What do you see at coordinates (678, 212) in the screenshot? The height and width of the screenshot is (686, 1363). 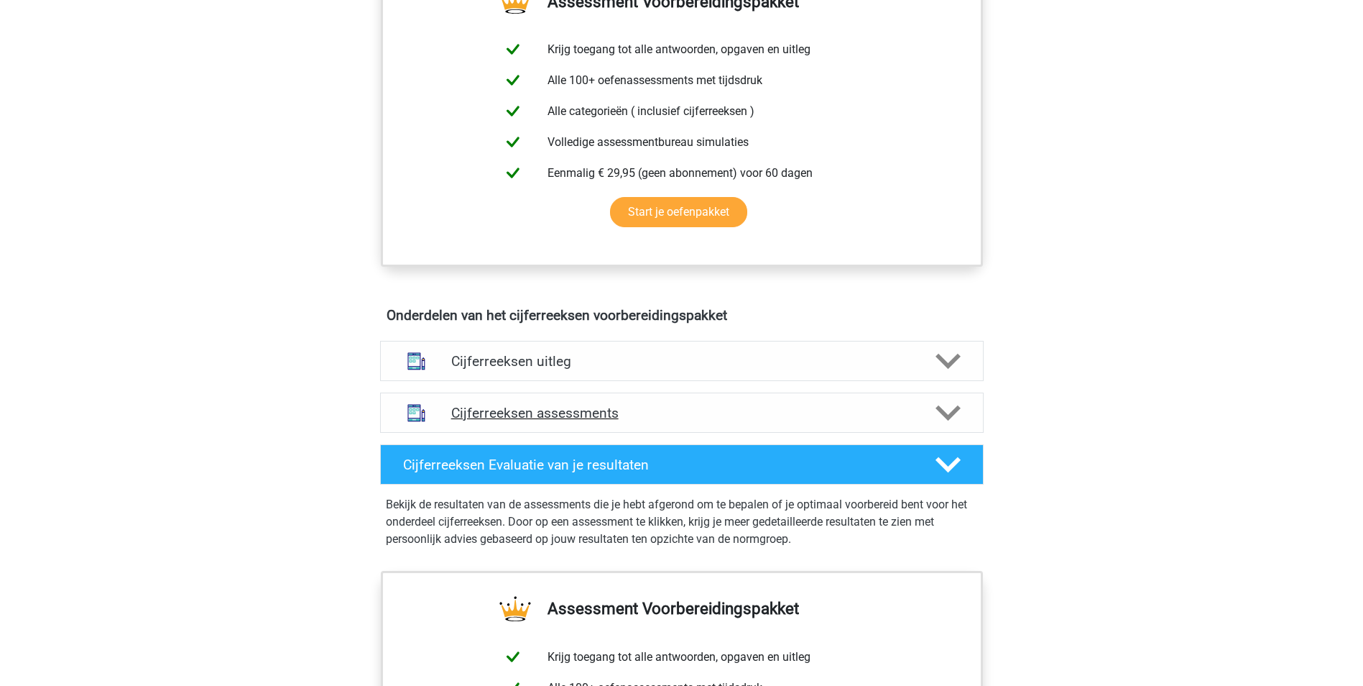 I see `a: Start je oefenpakket` at bounding box center [678, 212].